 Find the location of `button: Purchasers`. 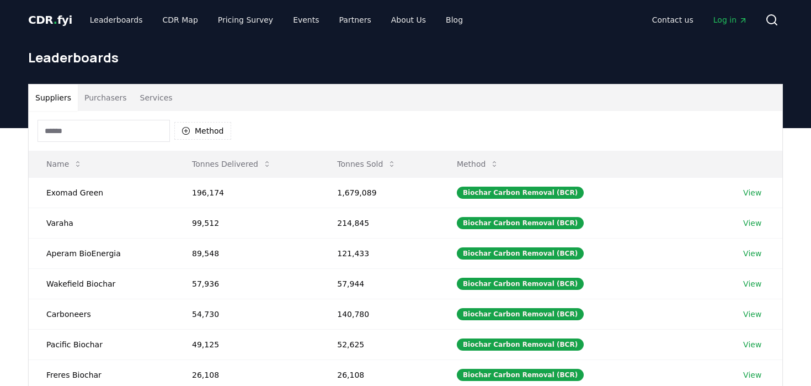

button: Purchasers is located at coordinates (105, 98).